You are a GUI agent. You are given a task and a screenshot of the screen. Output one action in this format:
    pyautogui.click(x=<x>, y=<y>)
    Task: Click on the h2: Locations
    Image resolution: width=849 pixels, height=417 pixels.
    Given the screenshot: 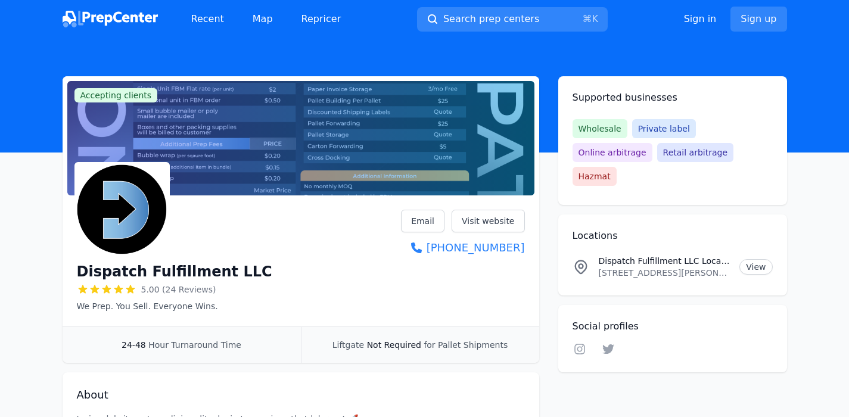 What is the action you would take?
    pyautogui.click(x=673, y=236)
    